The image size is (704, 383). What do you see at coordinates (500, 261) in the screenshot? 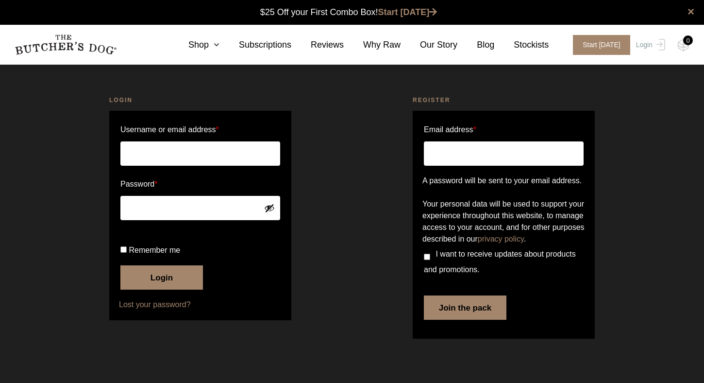
I see `span: I want to receive updates about products and promotions.` at bounding box center [500, 261].